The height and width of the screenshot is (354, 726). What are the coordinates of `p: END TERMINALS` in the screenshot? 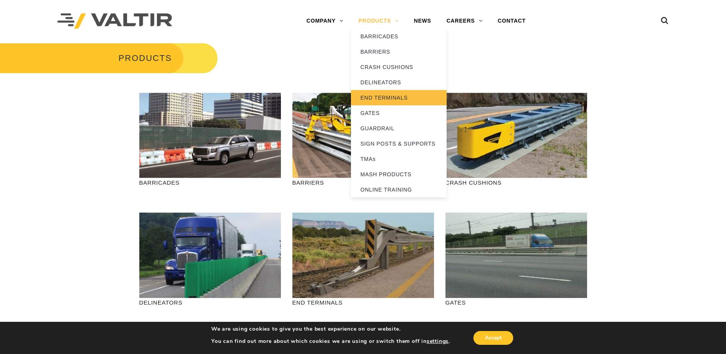 It's located at (363, 302).